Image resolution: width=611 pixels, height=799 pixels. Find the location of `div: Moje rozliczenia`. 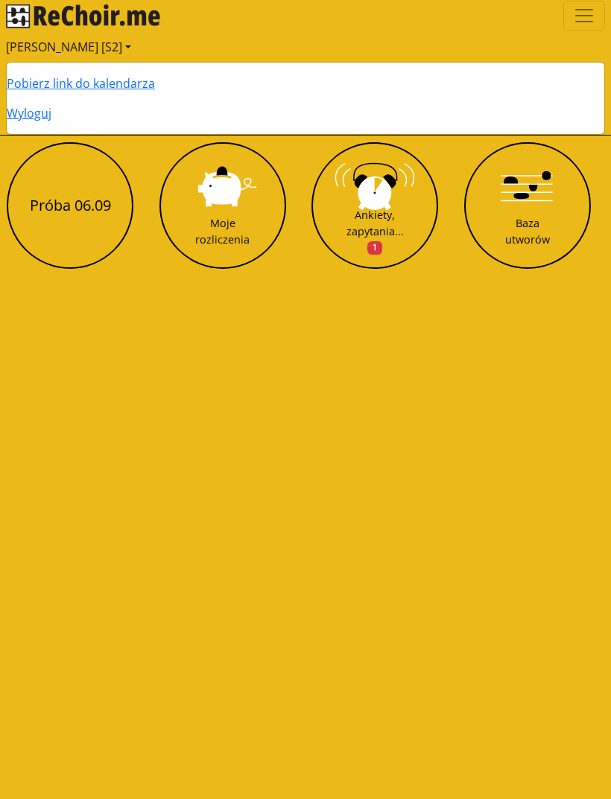

div: Moje rozliczenia is located at coordinates (222, 231).